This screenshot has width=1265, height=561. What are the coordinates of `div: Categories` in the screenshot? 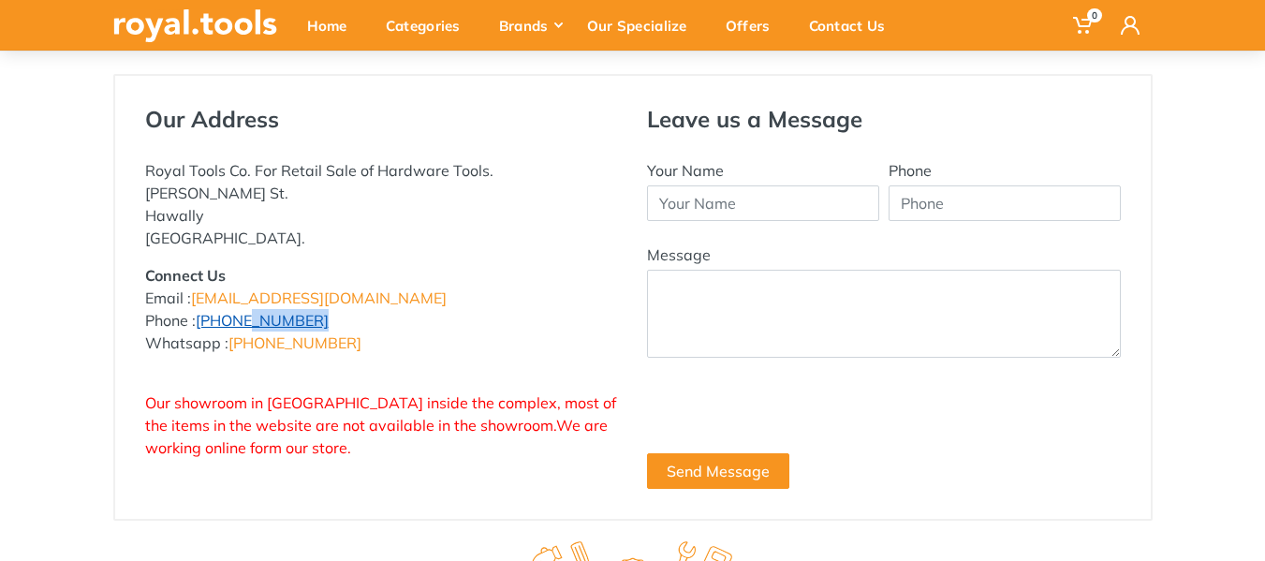 It's located at (429, 25).